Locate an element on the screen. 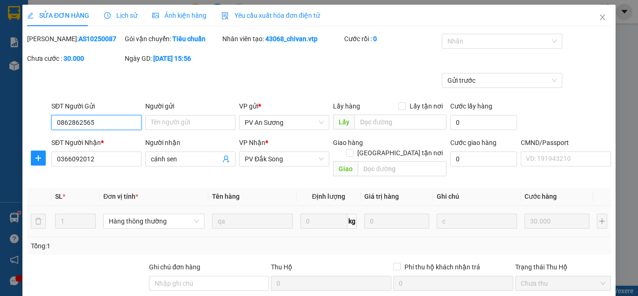 This screenshot has width=638, height=296. input: Ghi chú đơn hàng is located at coordinates (209, 283).